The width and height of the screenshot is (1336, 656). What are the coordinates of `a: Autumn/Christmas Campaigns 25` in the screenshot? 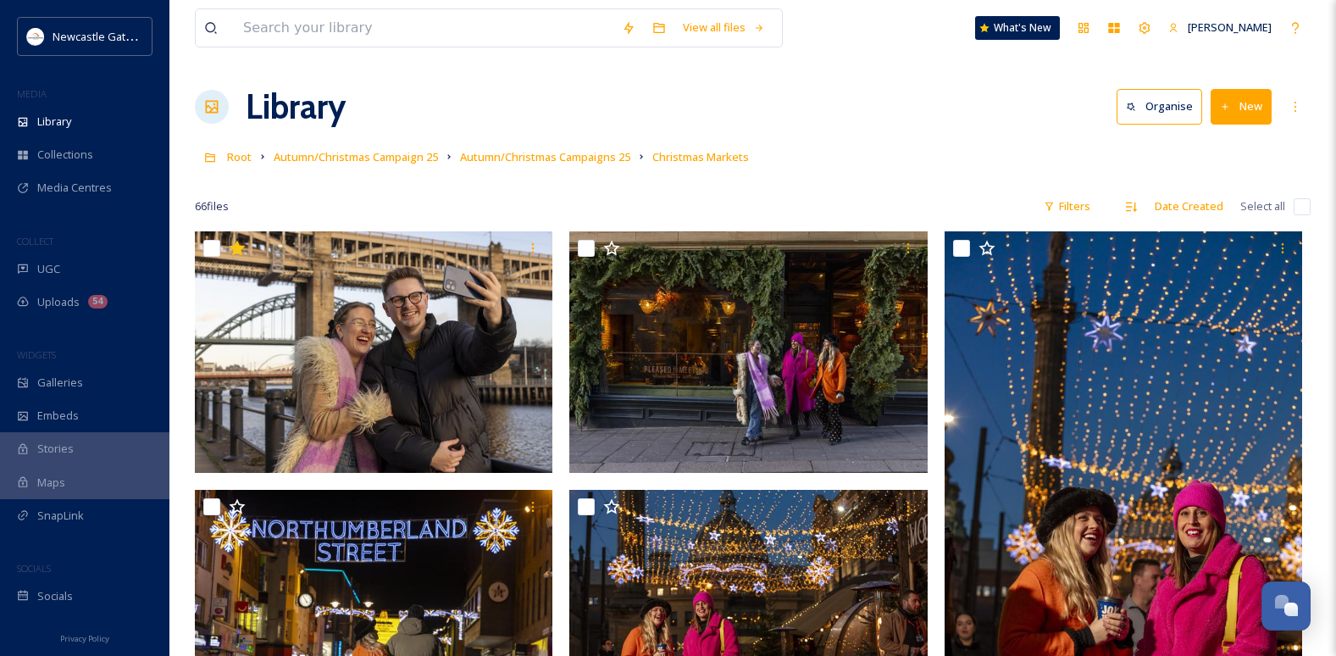 It's located at (545, 157).